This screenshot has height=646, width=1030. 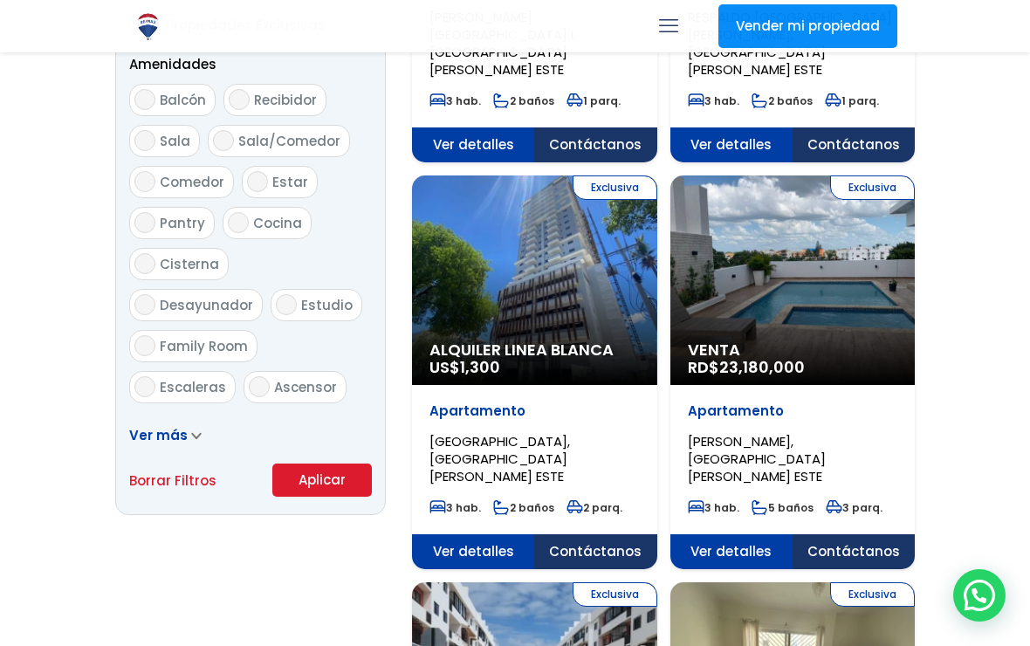 What do you see at coordinates (165, 435) in the screenshot?
I see `a: Ver más` at bounding box center [165, 435].